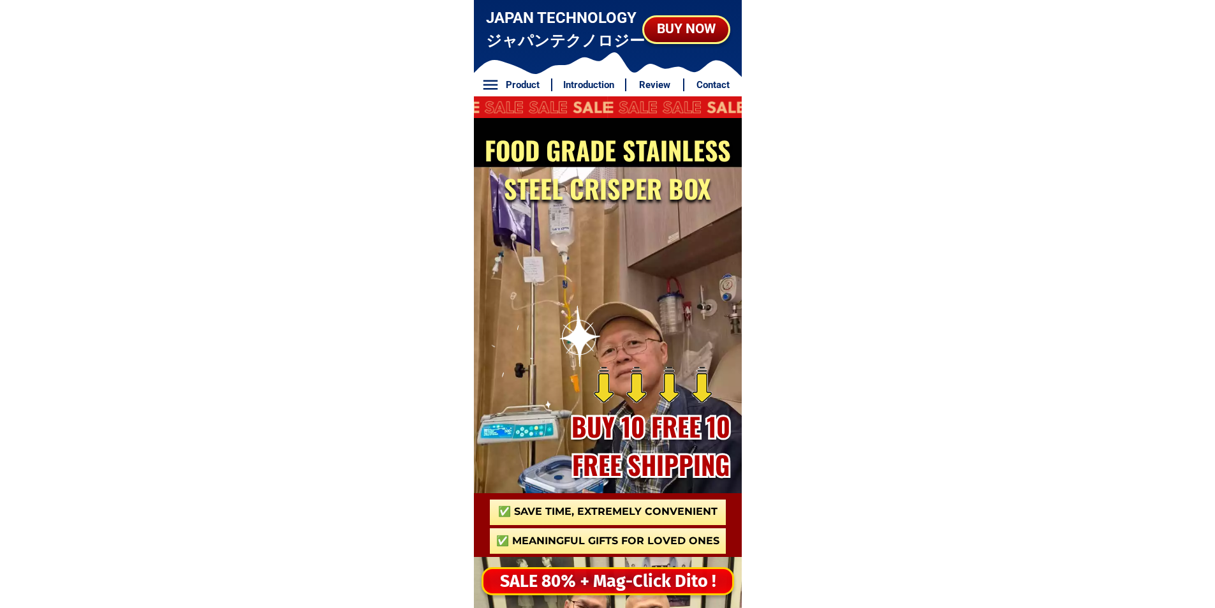 This screenshot has width=1215, height=608. I want to click on h2: BUY 10 FREE 10 FREE SHIPPING, so click(650, 445).